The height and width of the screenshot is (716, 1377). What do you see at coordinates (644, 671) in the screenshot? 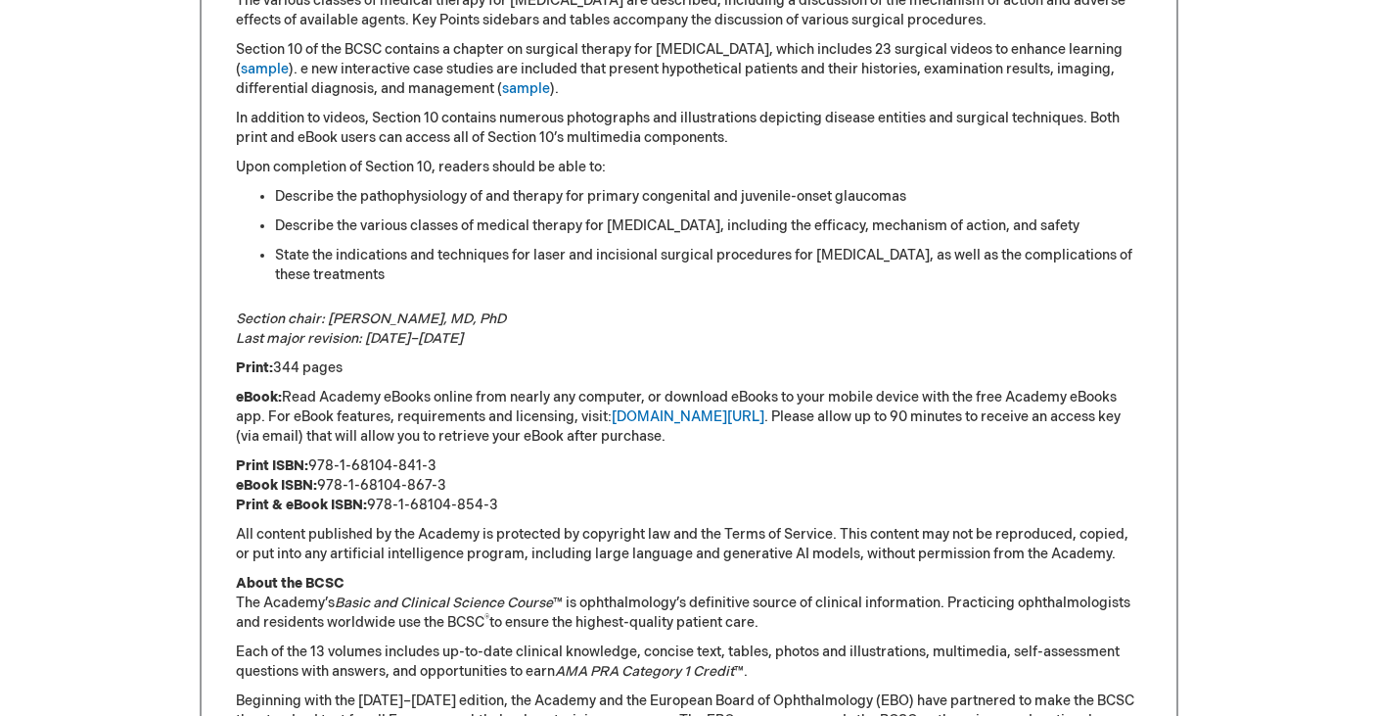
I see `em: AMA PRA Category 1 Credit` at bounding box center [644, 671].